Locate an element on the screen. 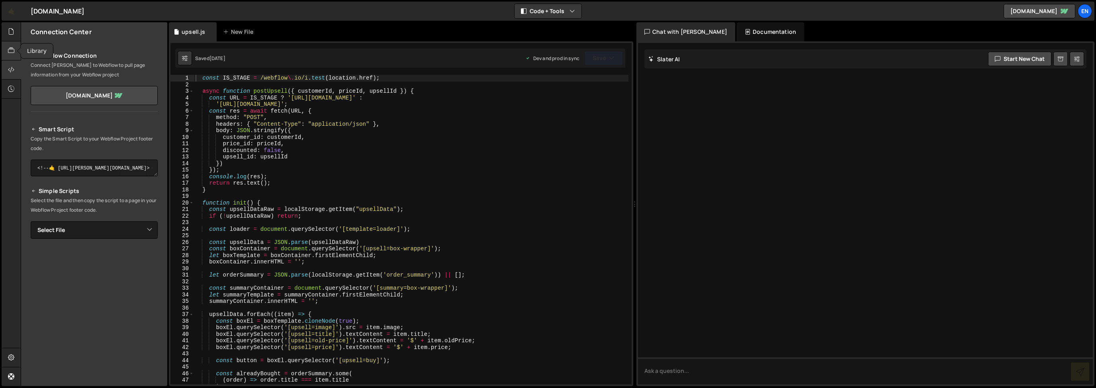  div: 19 is located at coordinates (182, 196).